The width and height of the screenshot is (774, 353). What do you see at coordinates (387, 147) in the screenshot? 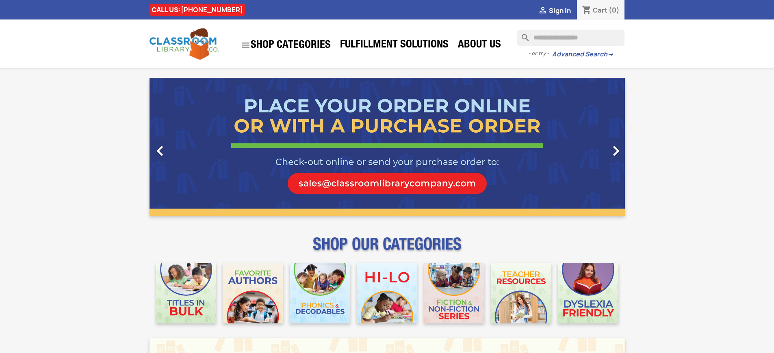
I see `ul: Carousel container` at bounding box center [387, 147].